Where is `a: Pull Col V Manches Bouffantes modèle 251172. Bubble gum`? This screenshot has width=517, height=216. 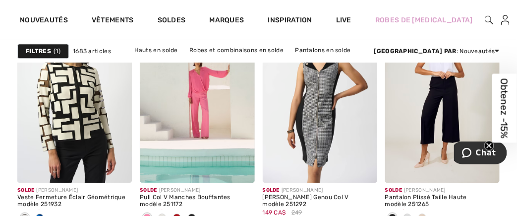
a: Pull Col V Manches Bouffantes modèle 251172. Bubble gum is located at coordinates (197, 96).